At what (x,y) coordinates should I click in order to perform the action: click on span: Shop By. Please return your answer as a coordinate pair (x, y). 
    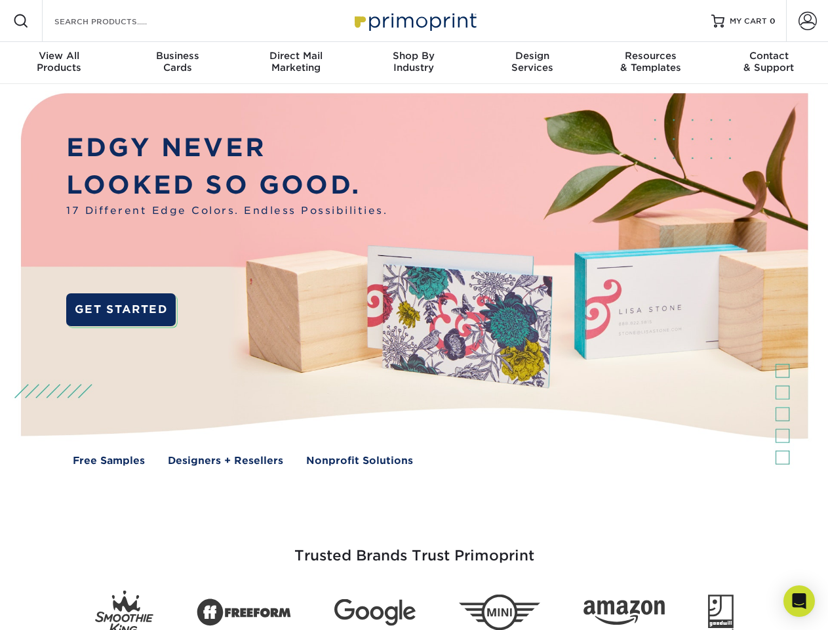
    Looking at the image, I should click on (414, 56).